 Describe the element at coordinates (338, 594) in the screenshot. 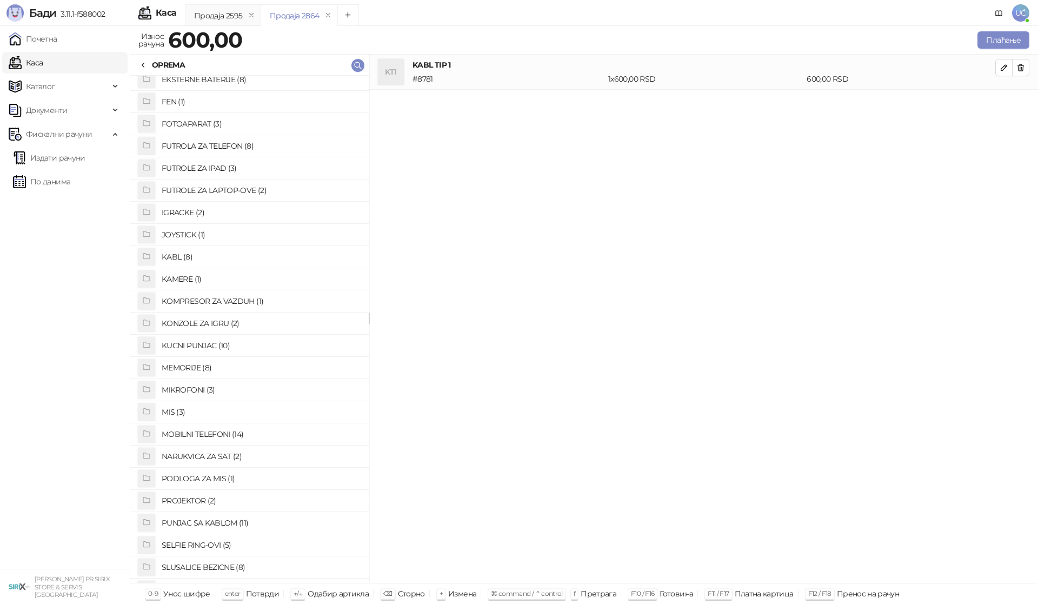

I see `div: Одабир артикла` at that location.